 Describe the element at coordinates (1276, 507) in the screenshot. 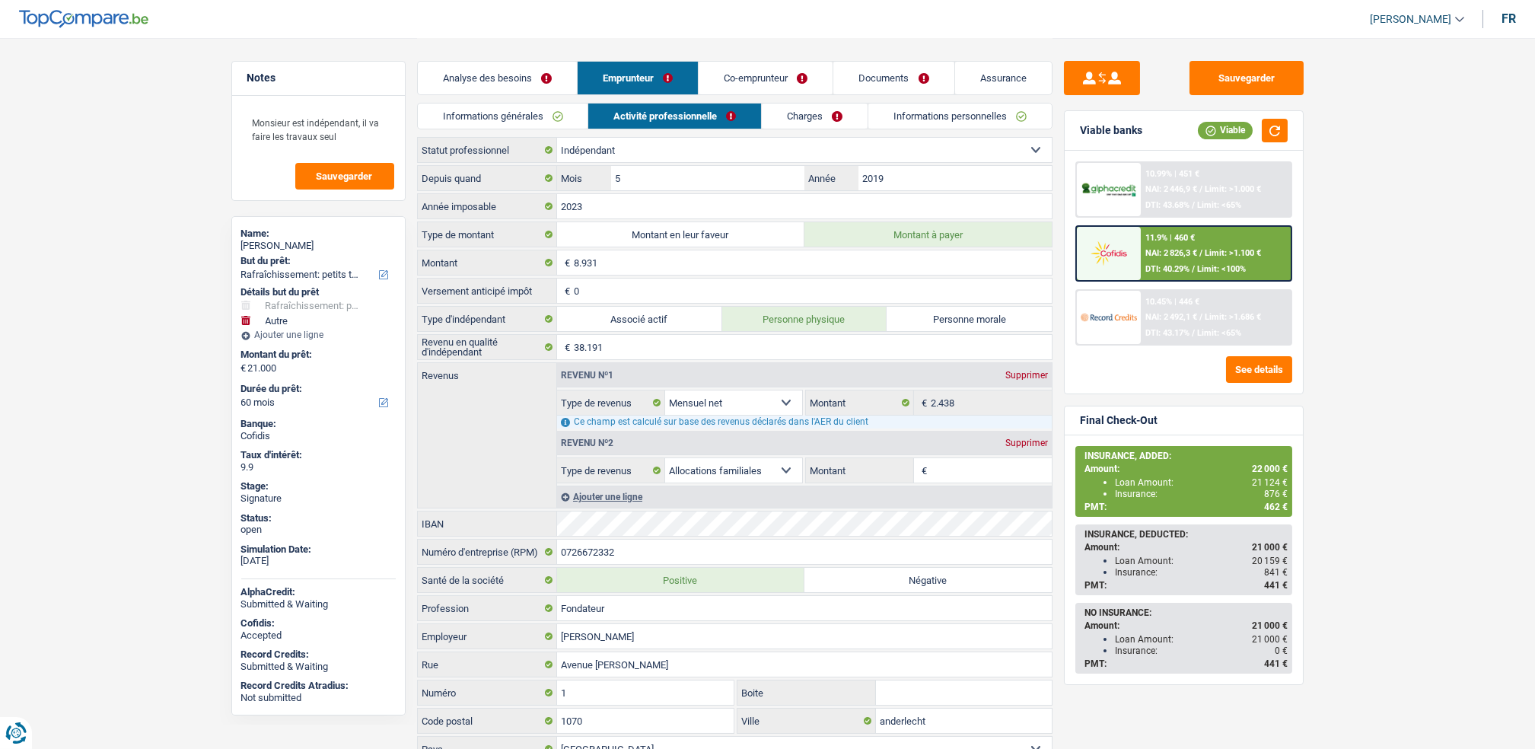

I see `span: 462 €` at that location.